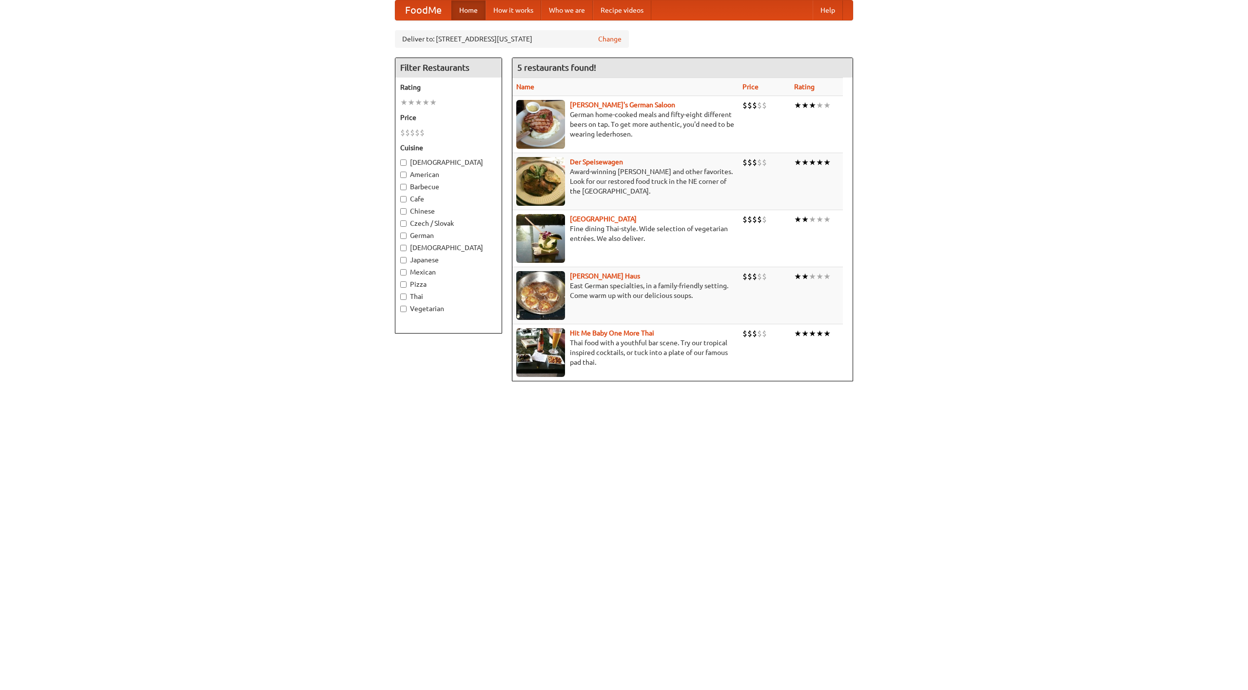  Describe the element at coordinates (403, 272) in the screenshot. I see `input: Mexican` at that location.